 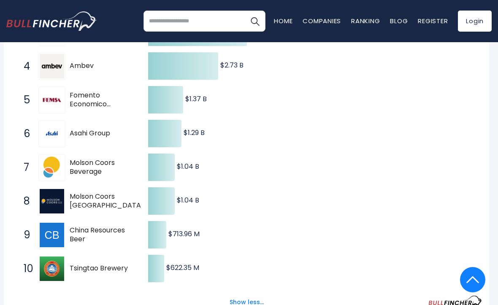 What do you see at coordinates (52, 201) in the screenshot?
I see `img: Molson Coors Canada` at bounding box center [52, 201].